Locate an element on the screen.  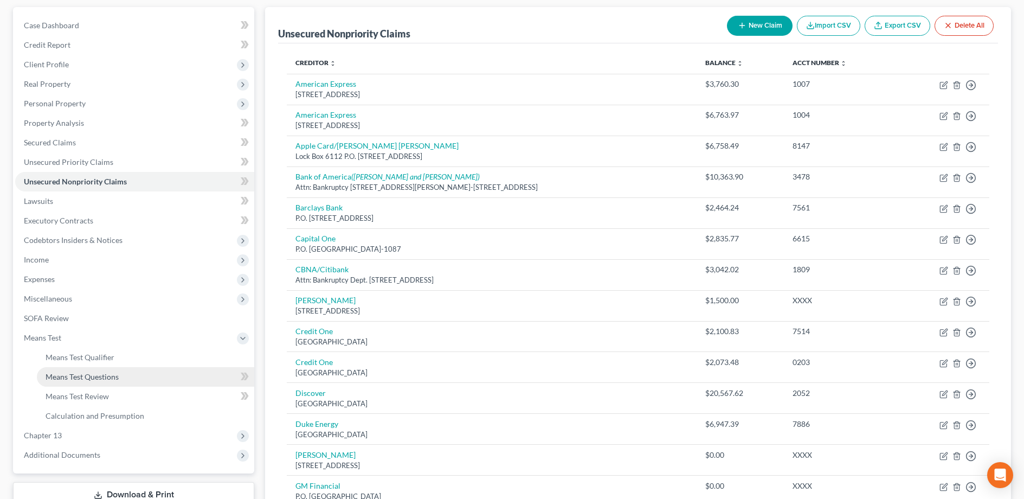
div: 3478 is located at coordinates (840, 177).